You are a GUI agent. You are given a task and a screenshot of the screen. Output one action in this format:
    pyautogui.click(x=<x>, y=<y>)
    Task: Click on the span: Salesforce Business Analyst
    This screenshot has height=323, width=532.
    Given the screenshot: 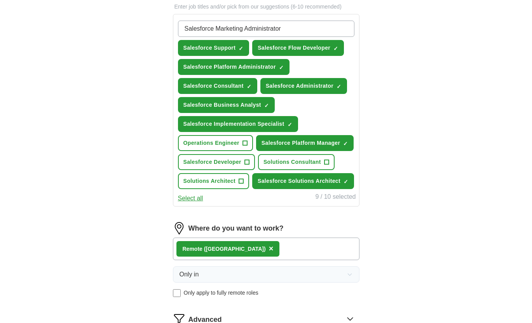 What is the action you would take?
    pyautogui.click(x=222, y=105)
    